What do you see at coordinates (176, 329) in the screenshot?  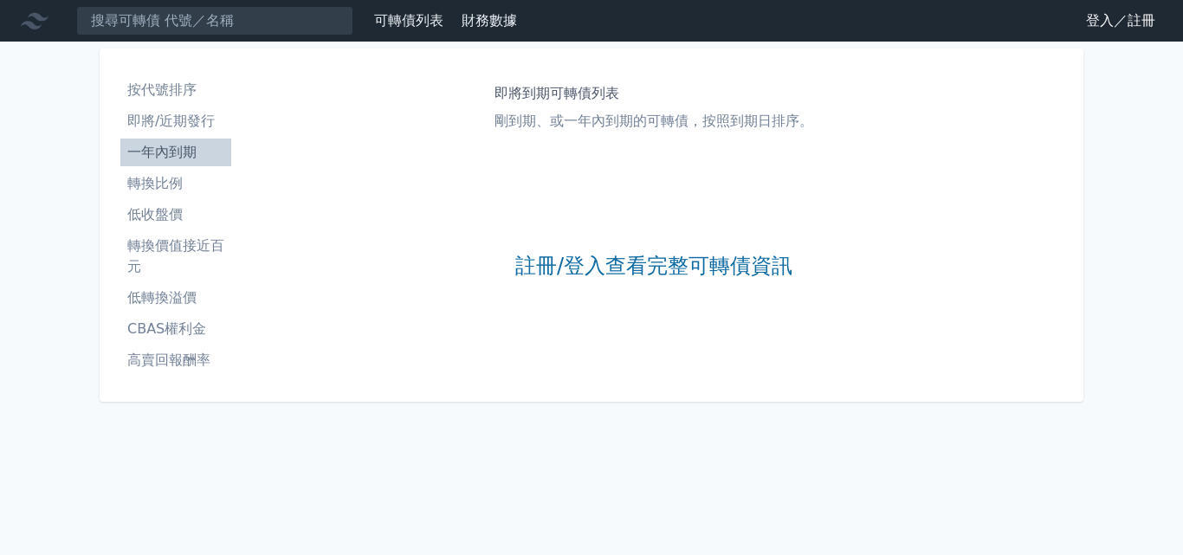 I see `li: CBAS權利金` at bounding box center [176, 329].